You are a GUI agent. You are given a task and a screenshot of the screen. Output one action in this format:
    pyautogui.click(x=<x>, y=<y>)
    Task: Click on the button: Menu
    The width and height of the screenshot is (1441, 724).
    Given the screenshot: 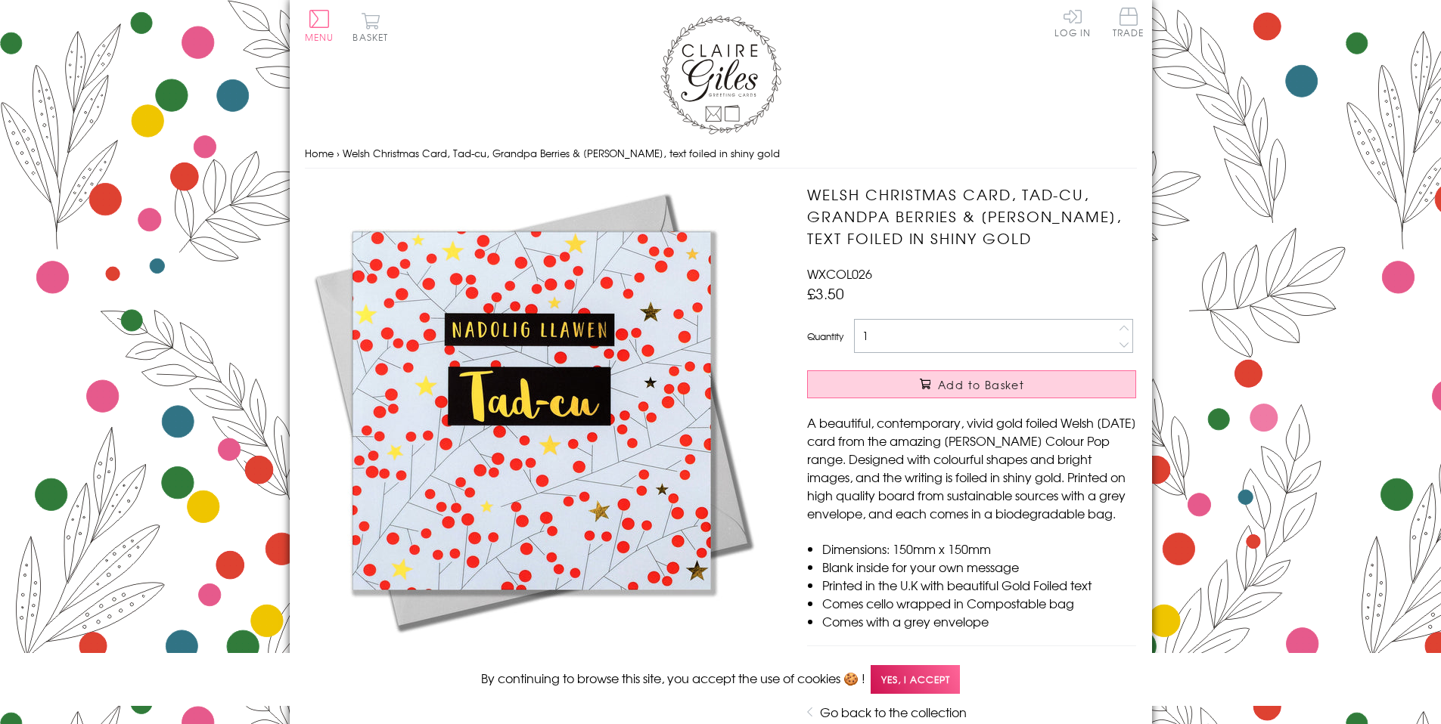 What is the action you would take?
    pyautogui.click(x=319, y=26)
    